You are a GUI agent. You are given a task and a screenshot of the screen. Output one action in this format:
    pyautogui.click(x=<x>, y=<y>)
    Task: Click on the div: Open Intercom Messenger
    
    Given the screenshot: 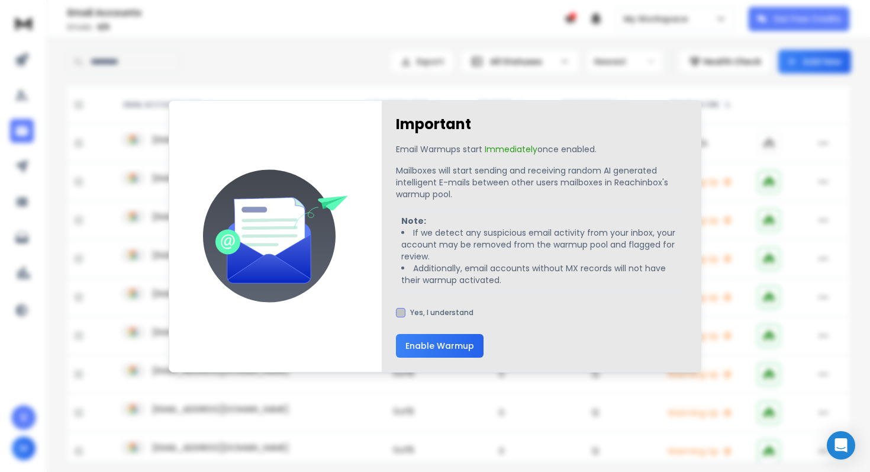 What is the action you would take?
    pyautogui.click(x=841, y=445)
    